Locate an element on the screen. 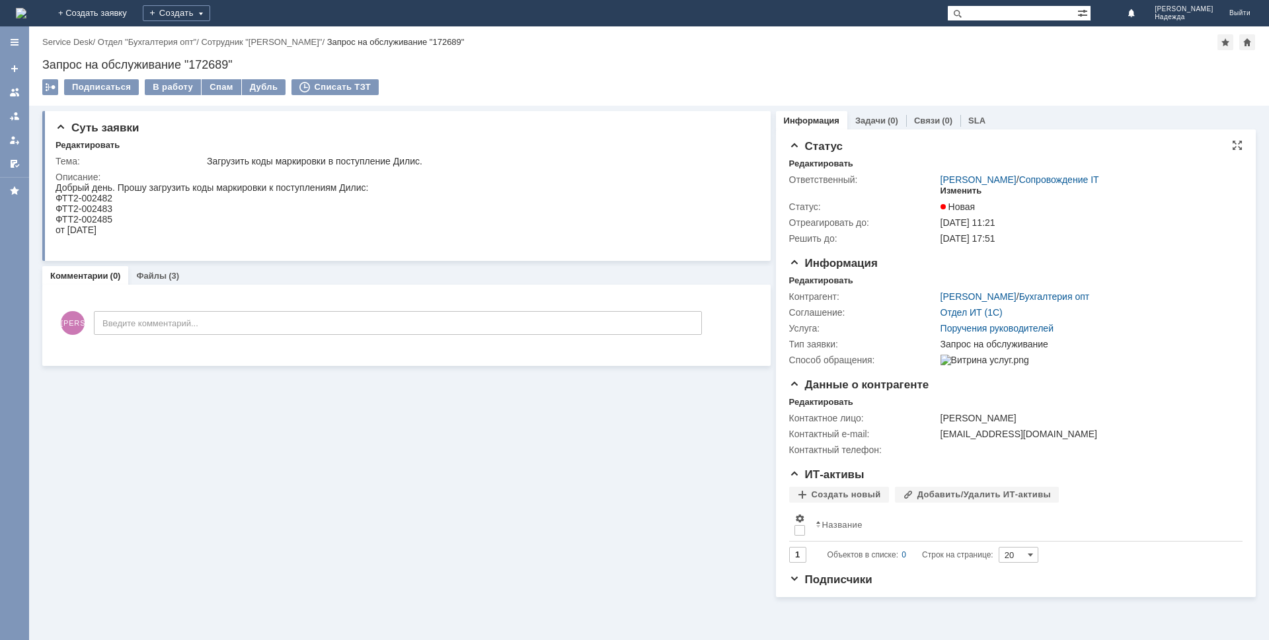 The width and height of the screenshot is (1269, 640). span: ИТ-активы is located at coordinates (827, 474).